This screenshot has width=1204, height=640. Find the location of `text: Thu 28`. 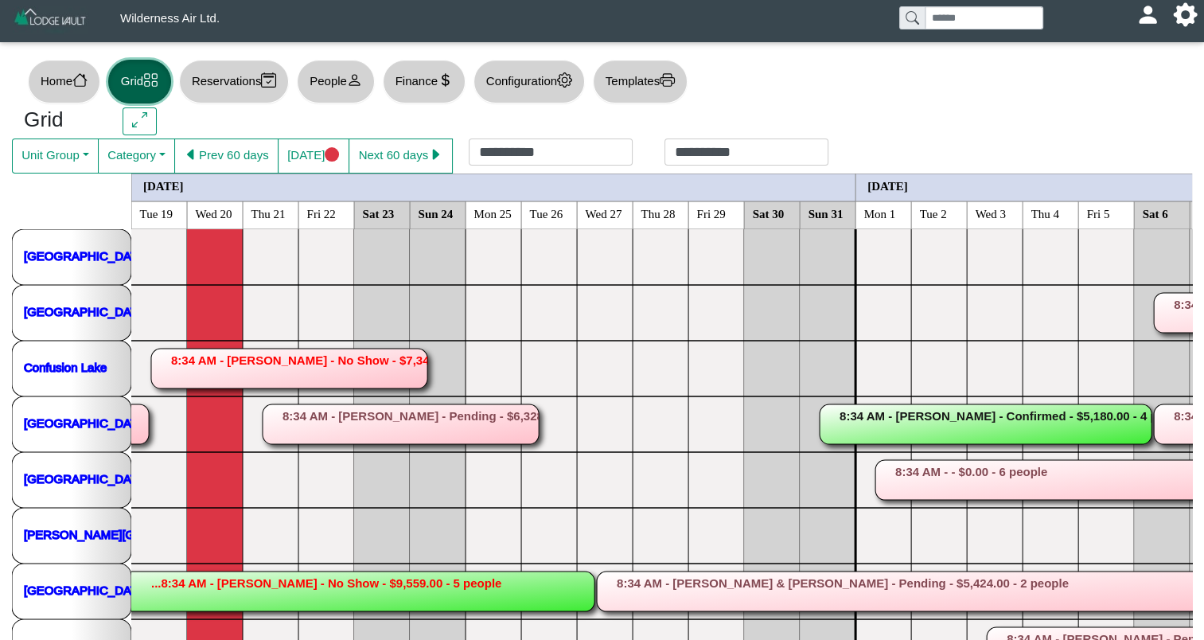

text: Thu 28 is located at coordinates (658, 213).